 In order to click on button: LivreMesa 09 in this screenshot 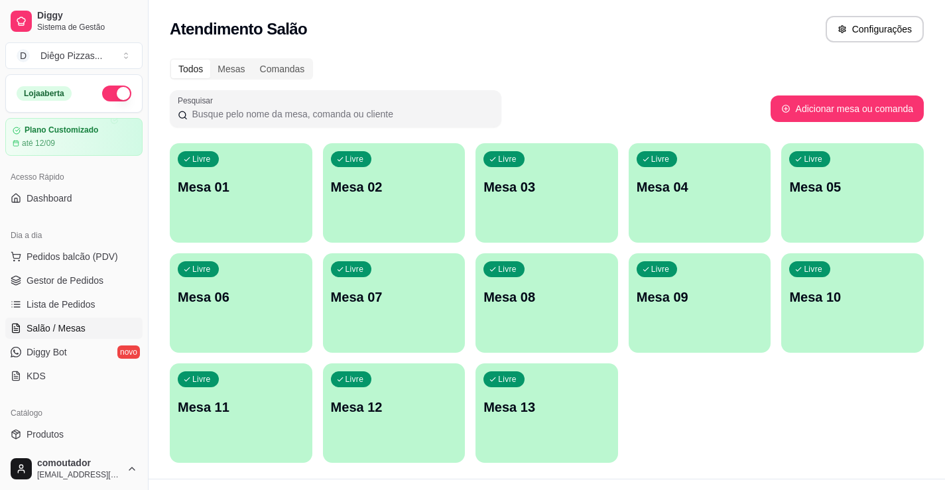, I will do `click(700, 303)`.